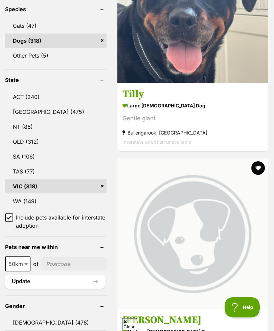 The height and width of the screenshot is (331, 274). I want to click on h3: Tilly, so click(193, 94).